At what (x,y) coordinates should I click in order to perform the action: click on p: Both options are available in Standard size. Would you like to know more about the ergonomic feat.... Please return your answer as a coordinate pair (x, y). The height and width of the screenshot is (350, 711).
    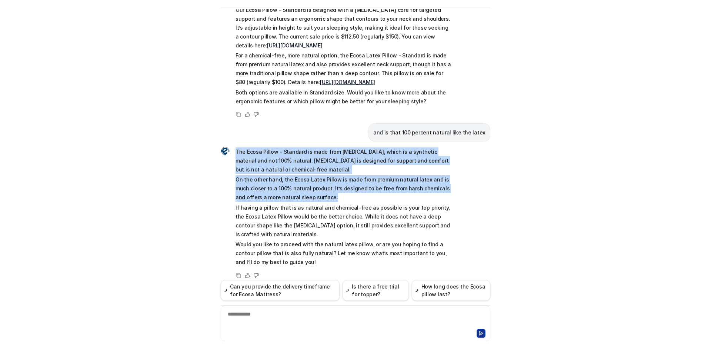
    Looking at the image, I should click on (344, 97).